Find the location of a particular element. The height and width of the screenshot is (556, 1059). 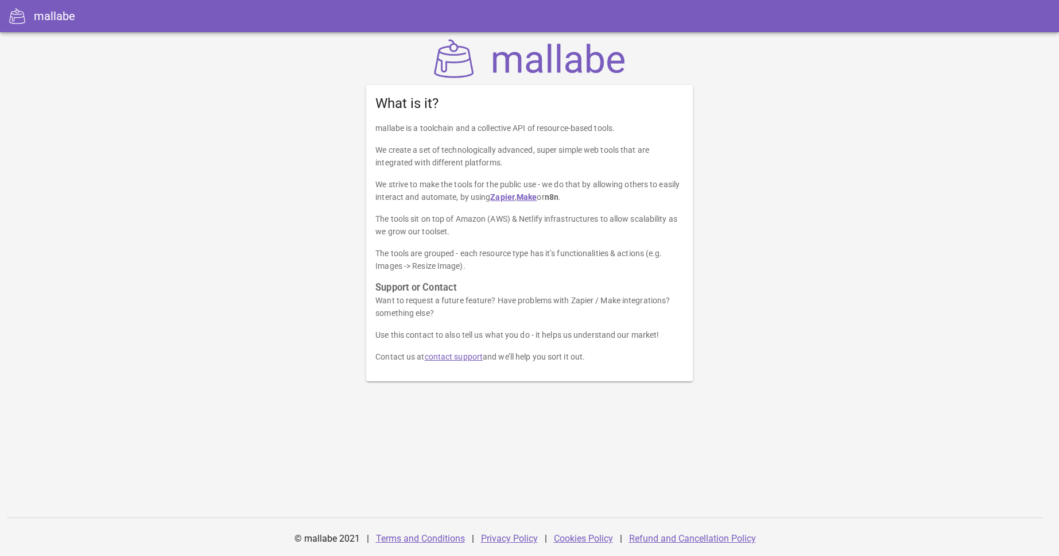

strong: Make is located at coordinates (526, 197).